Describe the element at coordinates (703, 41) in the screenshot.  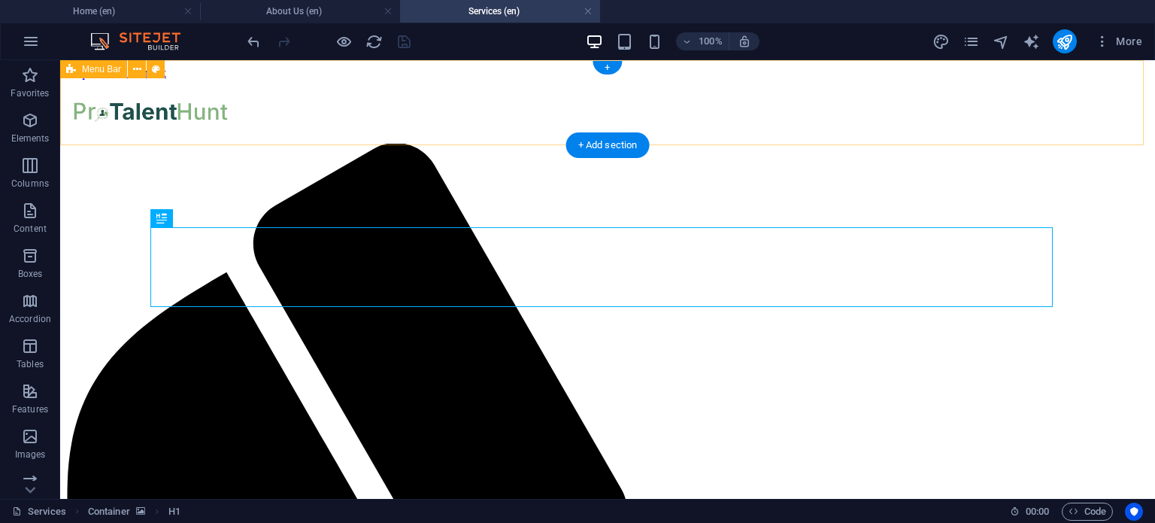
I see `button: 100%` at that location.